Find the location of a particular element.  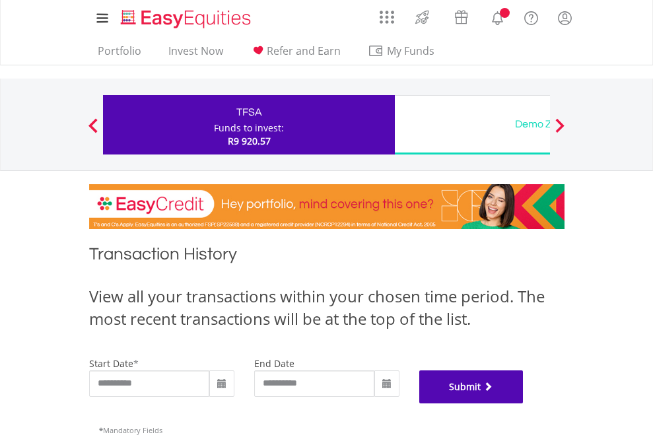

a: AppsGrid is located at coordinates (387, 14).